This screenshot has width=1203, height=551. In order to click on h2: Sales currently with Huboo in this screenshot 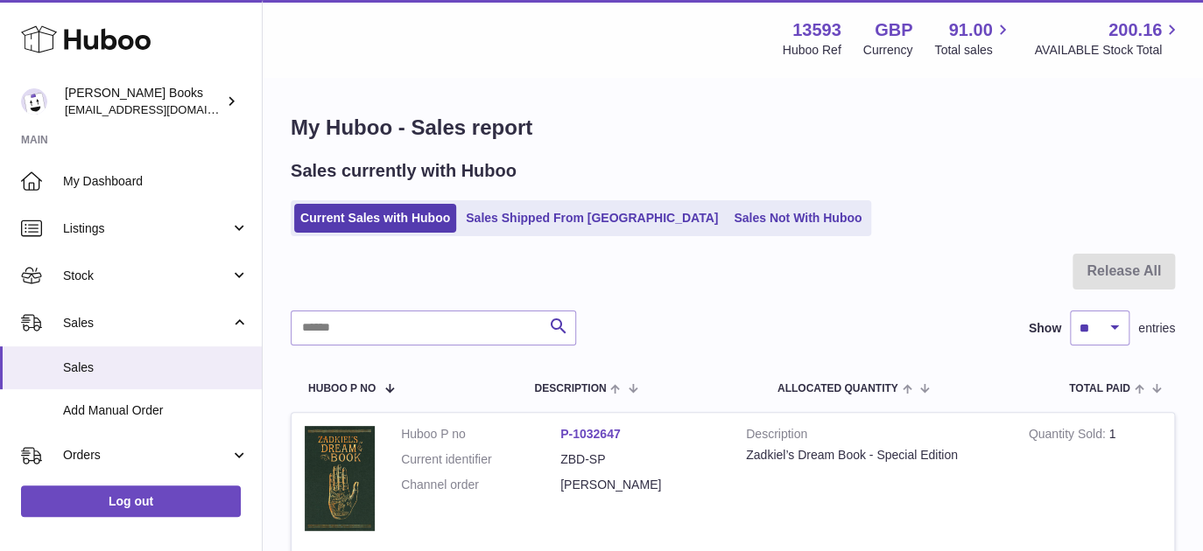, I will do `click(404, 171)`.